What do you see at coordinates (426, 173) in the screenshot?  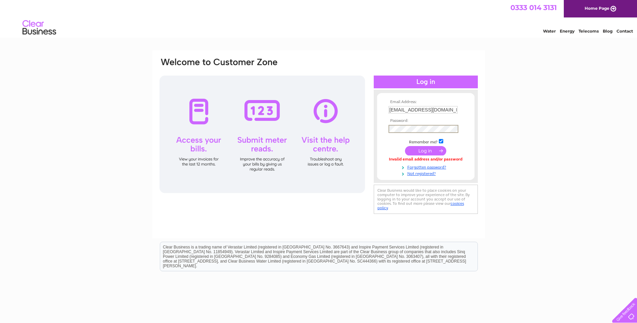 I see `a: Not registered?` at bounding box center [426, 173].